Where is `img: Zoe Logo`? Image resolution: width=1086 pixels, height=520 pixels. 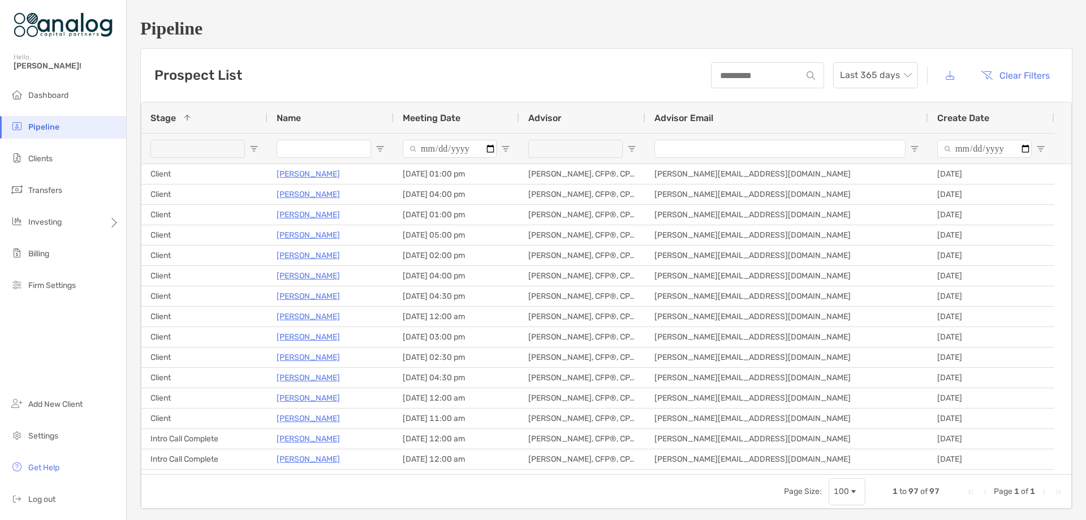
img: Zoe Logo is located at coordinates (63, 25).